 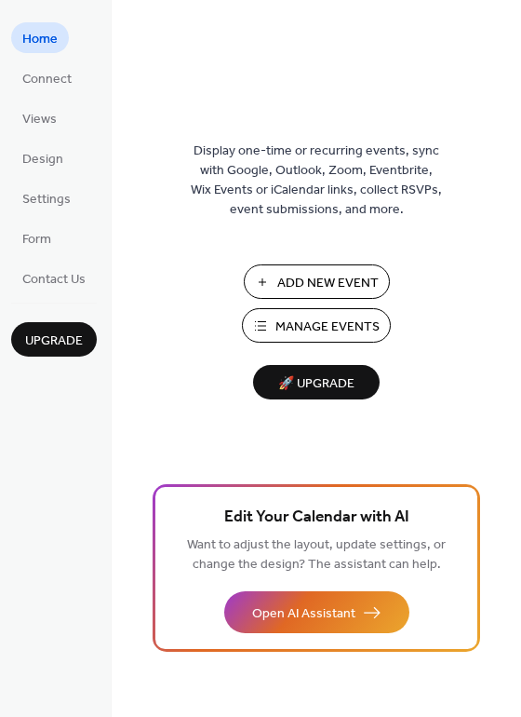 I want to click on a: Form, so click(x=36, y=237).